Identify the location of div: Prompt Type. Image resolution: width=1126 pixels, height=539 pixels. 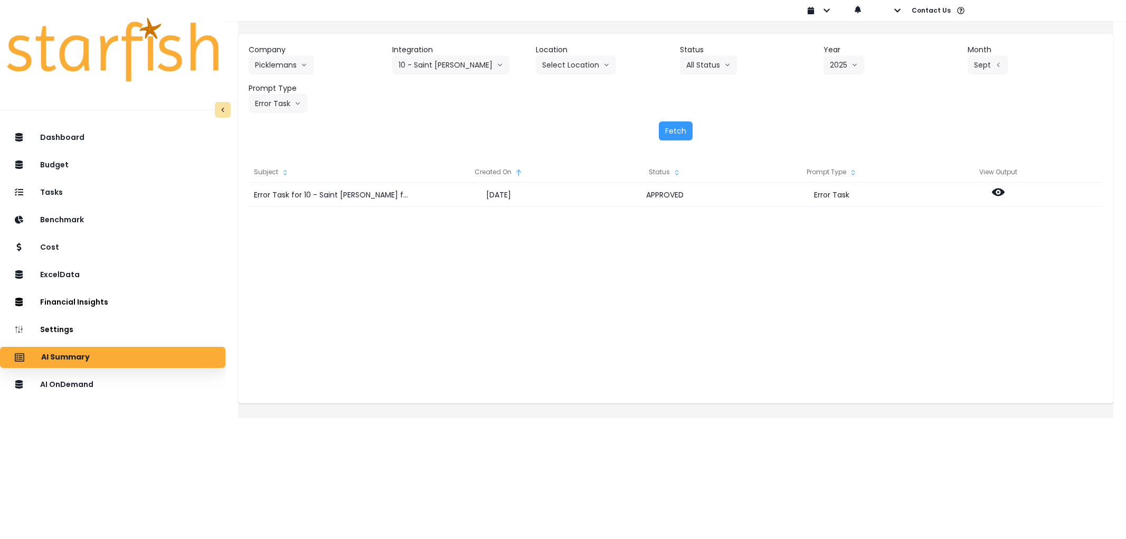
(832, 172).